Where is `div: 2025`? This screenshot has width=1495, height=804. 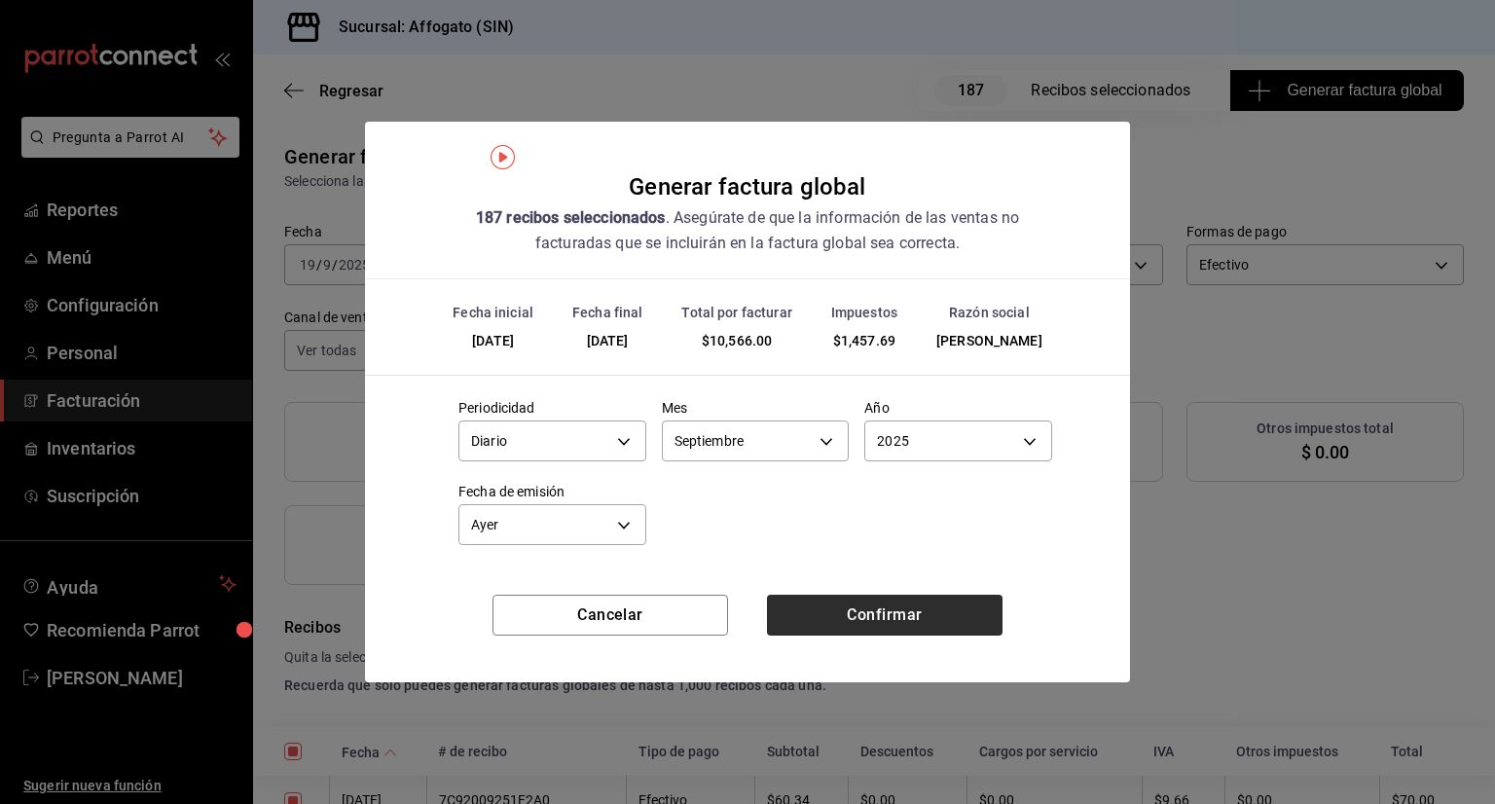 div: 2025 is located at coordinates (958, 441).